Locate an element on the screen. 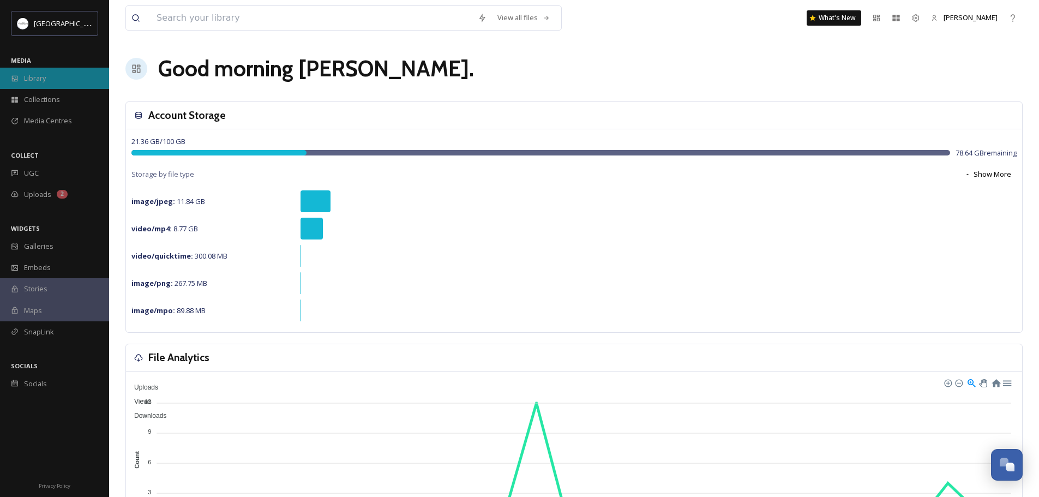  div: Selection Zoom is located at coordinates (971, 382).